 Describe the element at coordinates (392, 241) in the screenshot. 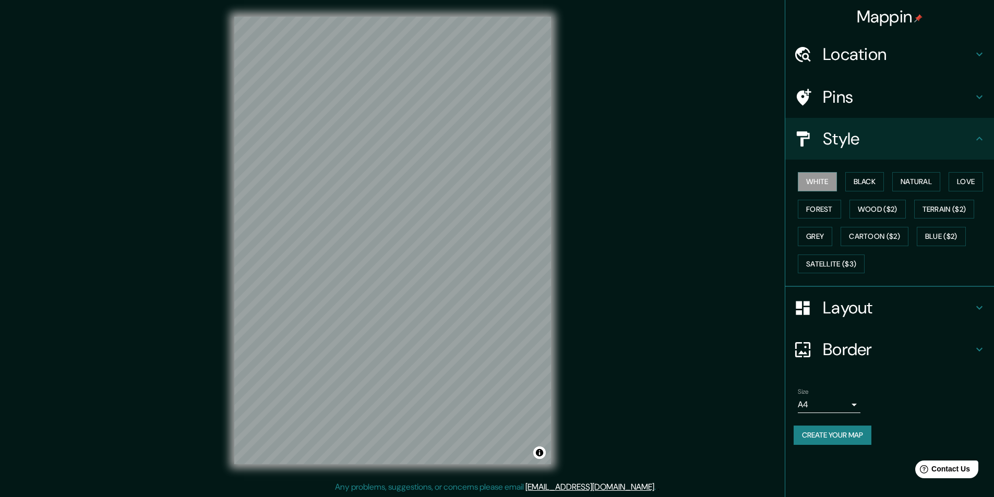

I see `canvas: Map` at that location.